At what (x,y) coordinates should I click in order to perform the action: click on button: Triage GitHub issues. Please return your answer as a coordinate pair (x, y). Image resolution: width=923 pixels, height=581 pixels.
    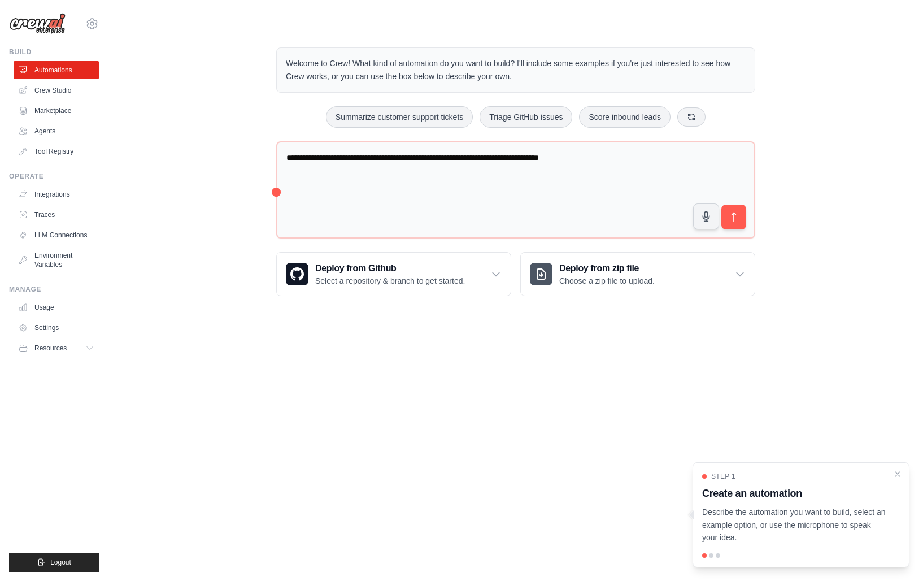
    Looking at the image, I should click on (526, 117).